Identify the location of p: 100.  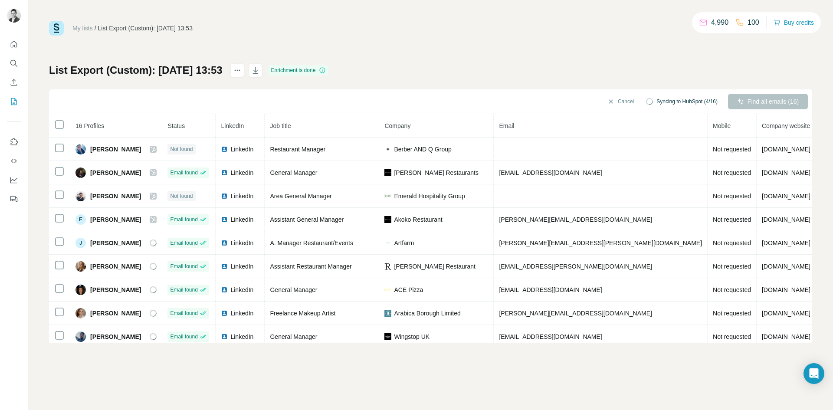
(753, 23).